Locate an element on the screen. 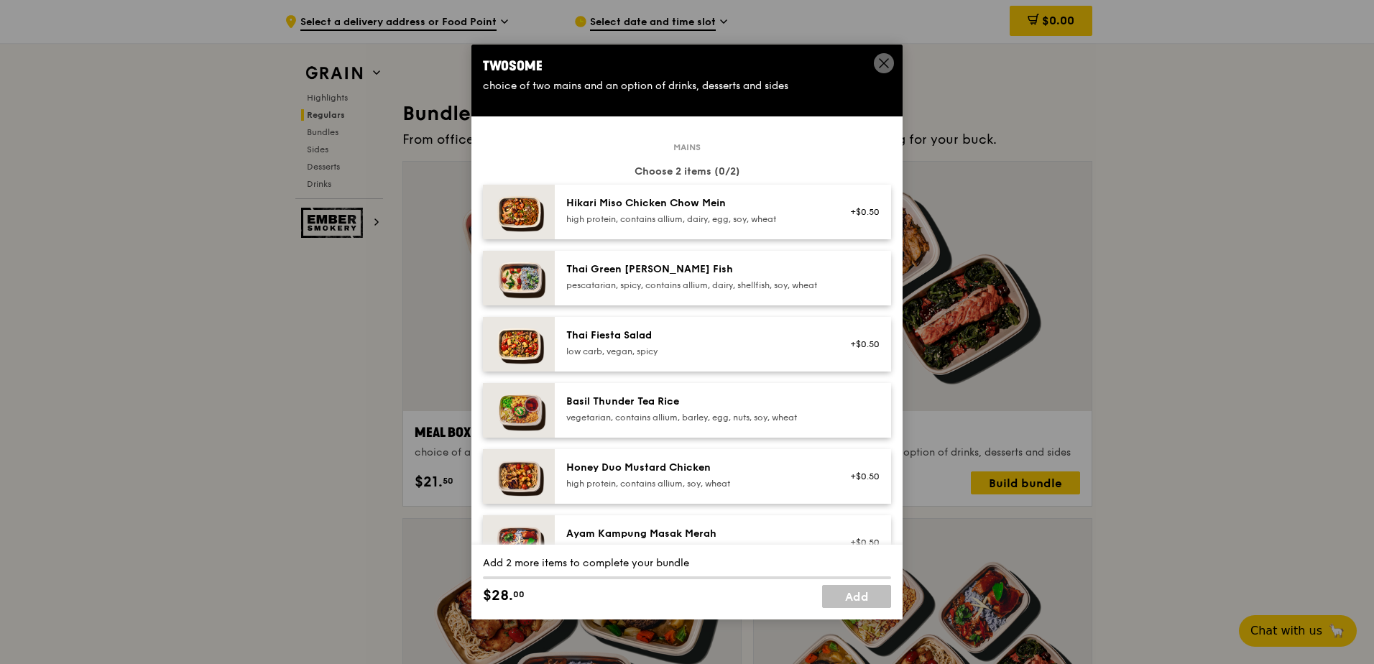 The height and width of the screenshot is (664, 1374). div: high protein, contains allium, dairy, egg, soy, wheat is located at coordinates (695, 219).